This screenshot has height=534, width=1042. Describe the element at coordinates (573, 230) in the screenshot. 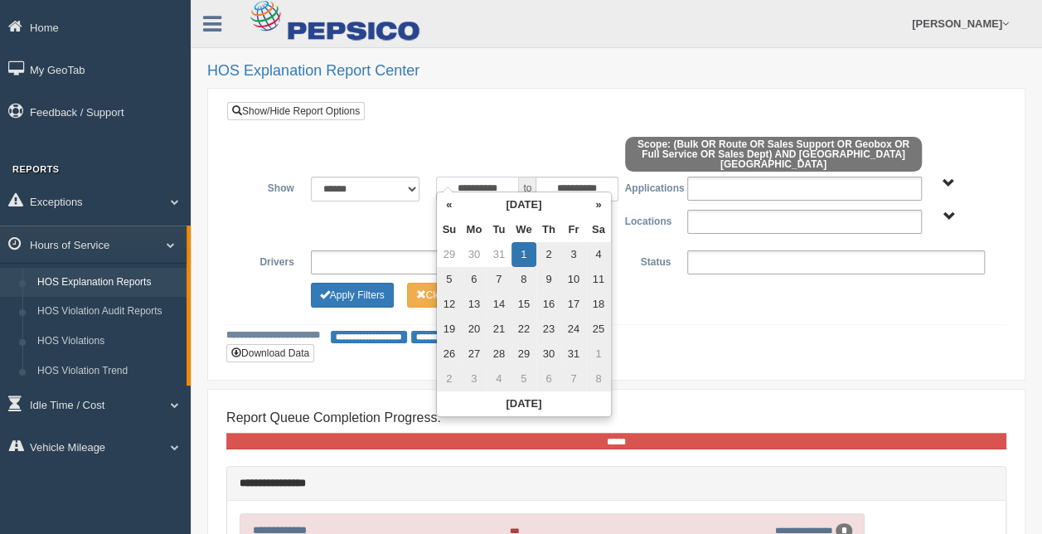

I see `th: Fr` at that location.